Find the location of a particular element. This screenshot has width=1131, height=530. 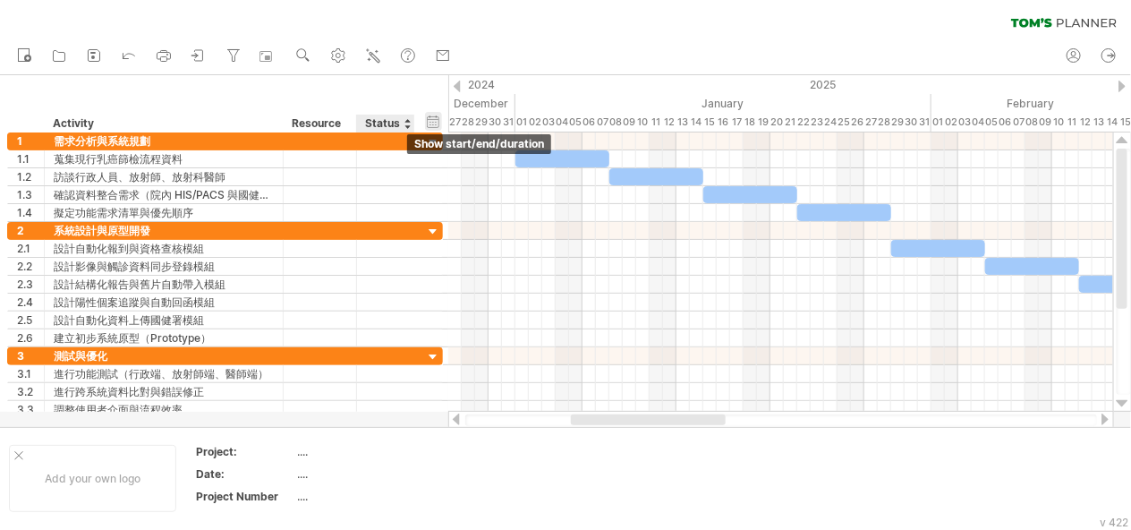

div: Friday, 31 January 2025 is located at coordinates (925, 122).